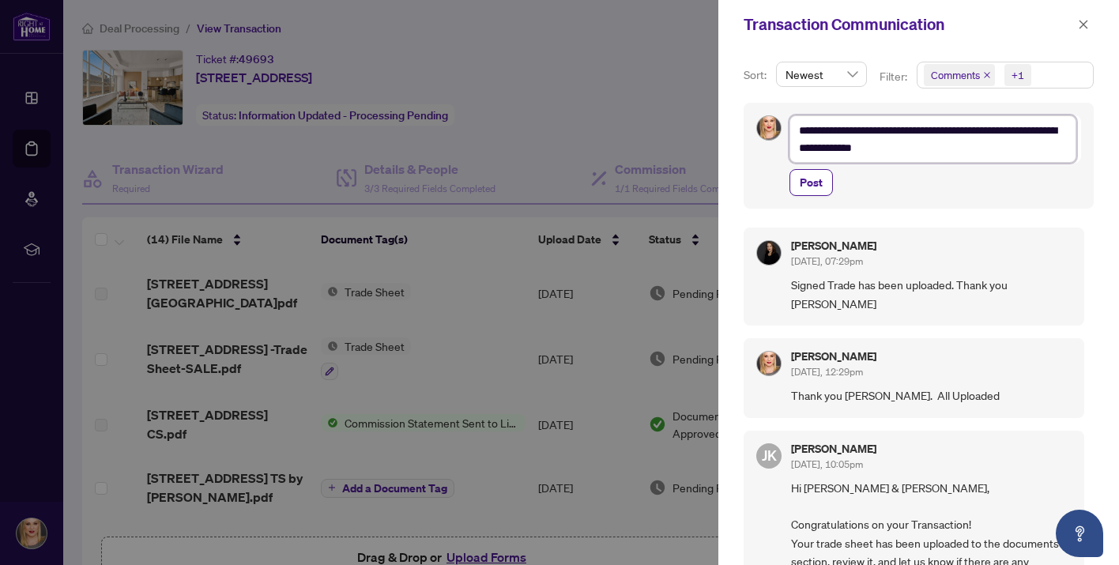  Describe the element at coordinates (1018, 75) in the screenshot. I see `div: +1` at that location.